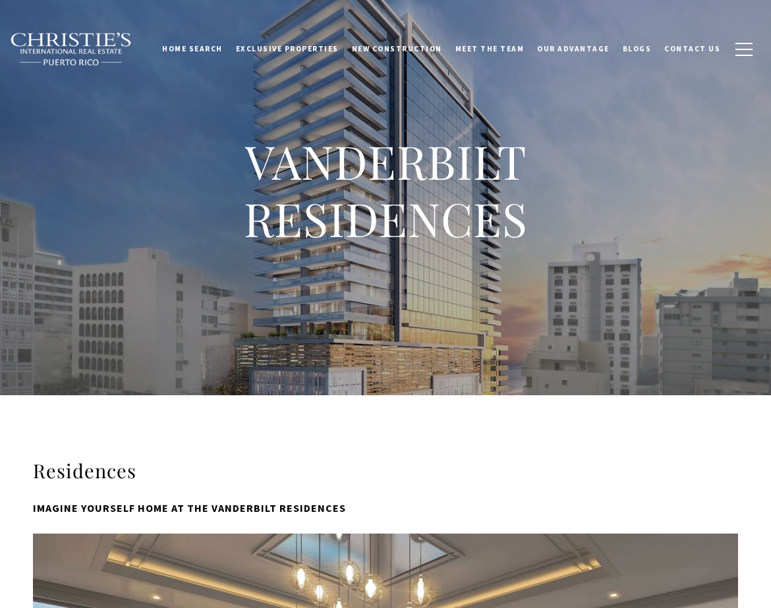 This screenshot has height=608, width=771. Describe the element at coordinates (386, 190) in the screenshot. I see `h1: VANDERBILT RESIDENCES` at that location.